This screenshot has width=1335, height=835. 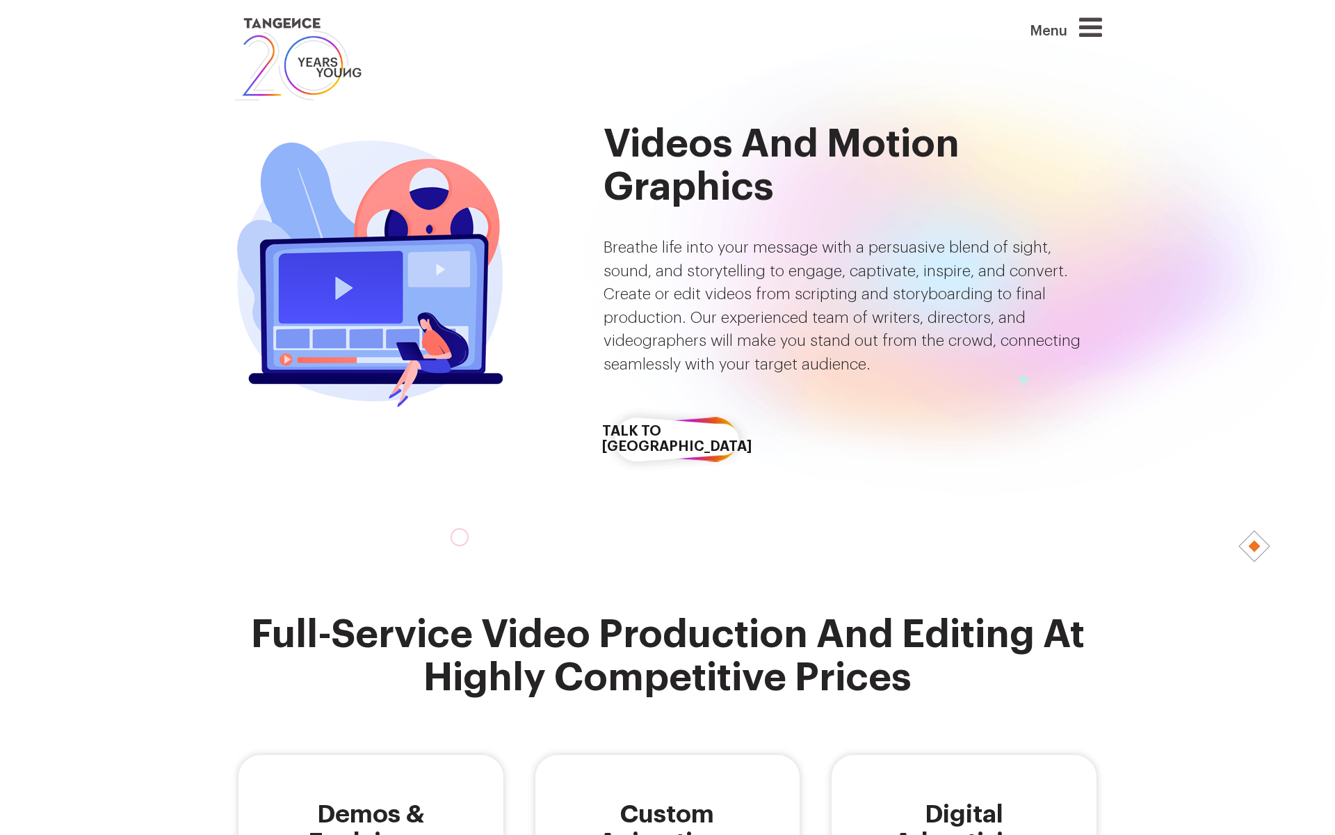 I want to click on img: logo SVG, so click(x=298, y=59).